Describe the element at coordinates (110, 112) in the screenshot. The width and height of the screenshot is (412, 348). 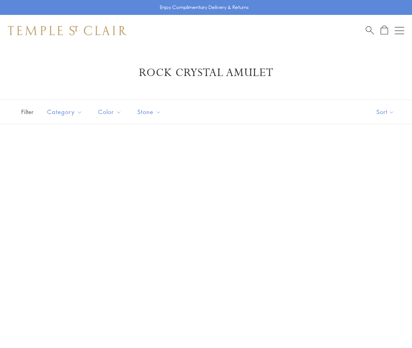
I see `button: Color` at that location.